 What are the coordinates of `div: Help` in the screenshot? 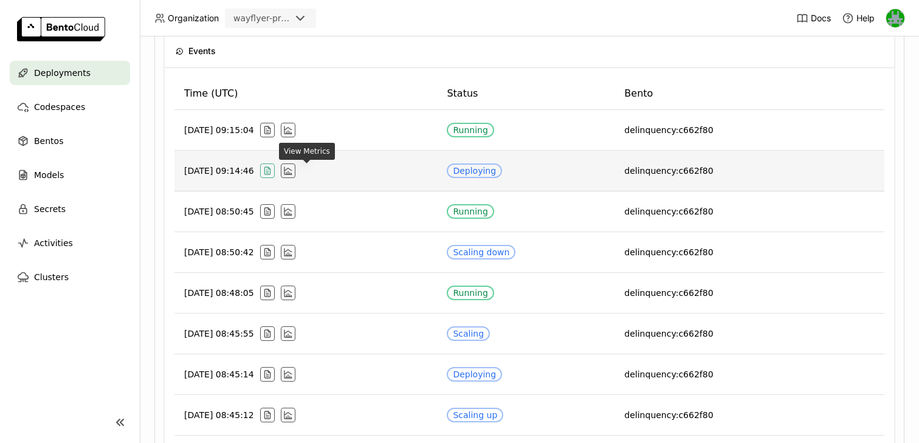 It's located at (858, 18).